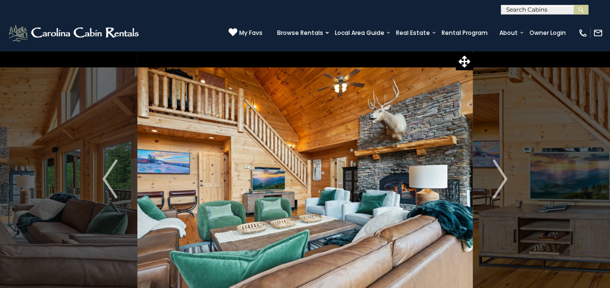  What do you see at coordinates (509, 33) in the screenshot?
I see `a: About` at bounding box center [509, 33].